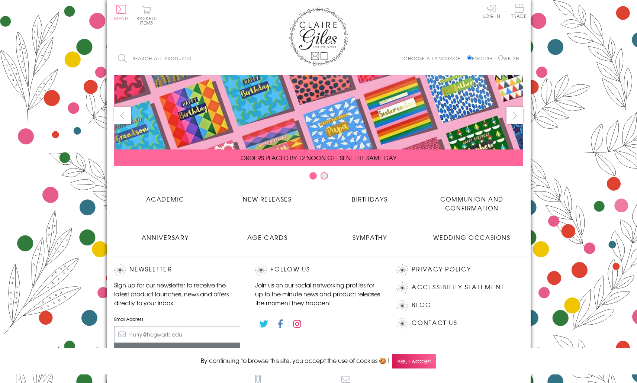  Describe the element at coordinates (318, 294) in the screenshot. I see `p: Join us on our social networking profiles for up to the minute news and product releases the mome...` at that location.